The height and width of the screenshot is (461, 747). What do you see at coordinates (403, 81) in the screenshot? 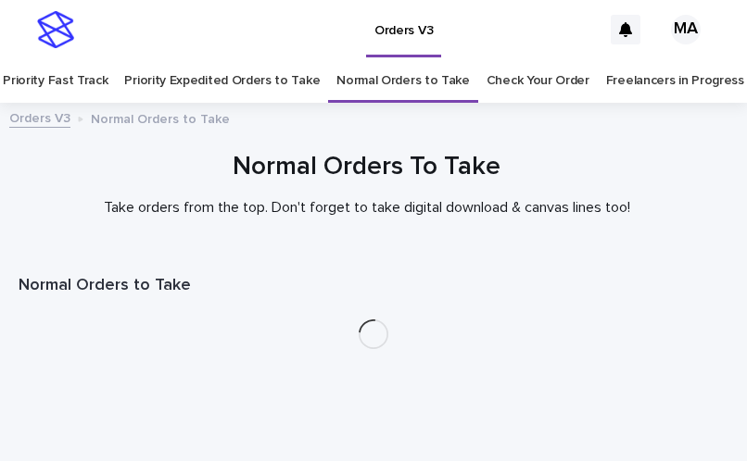
I see `a: Normal Orders to Take` at bounding box center [403, 81].